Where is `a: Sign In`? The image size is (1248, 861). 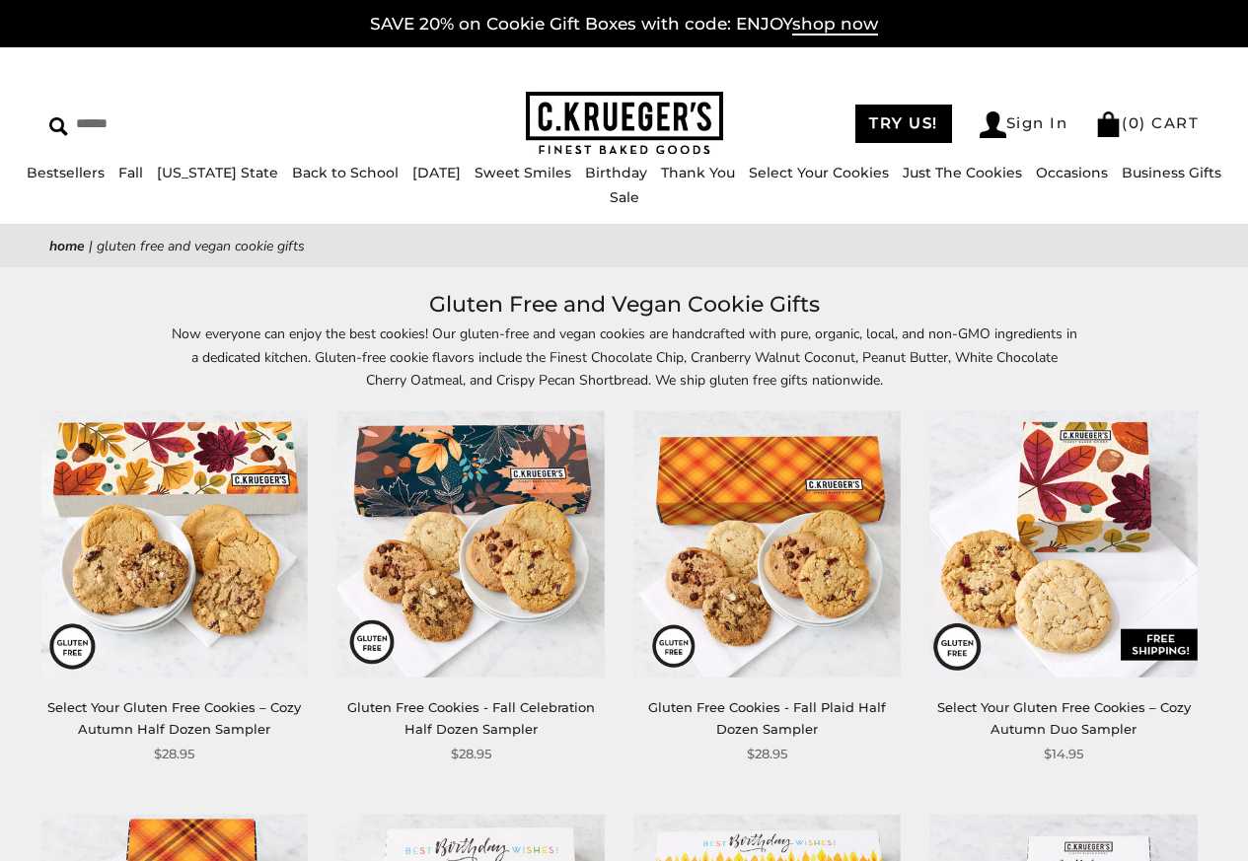 a: Sign In is located at coordinates (1024, 124).